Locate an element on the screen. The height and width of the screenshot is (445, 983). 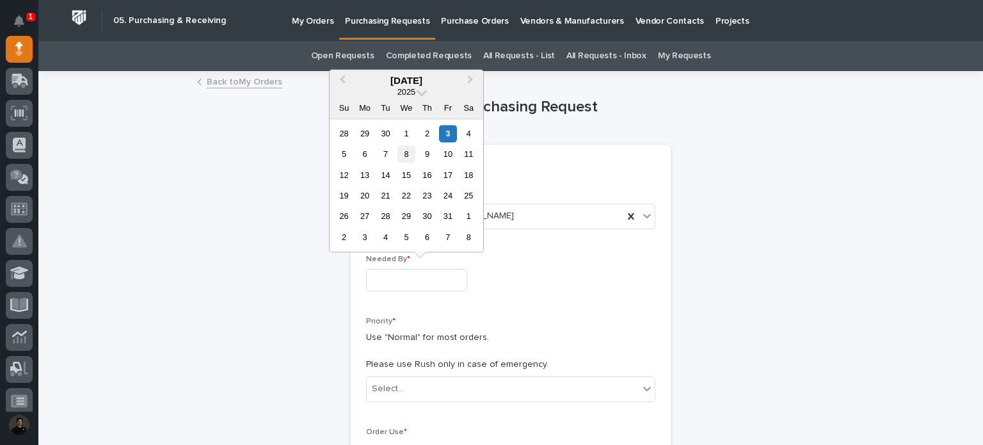
div: Choose Saturday, October 18th, 2025 is located at coordinates (469, 175).